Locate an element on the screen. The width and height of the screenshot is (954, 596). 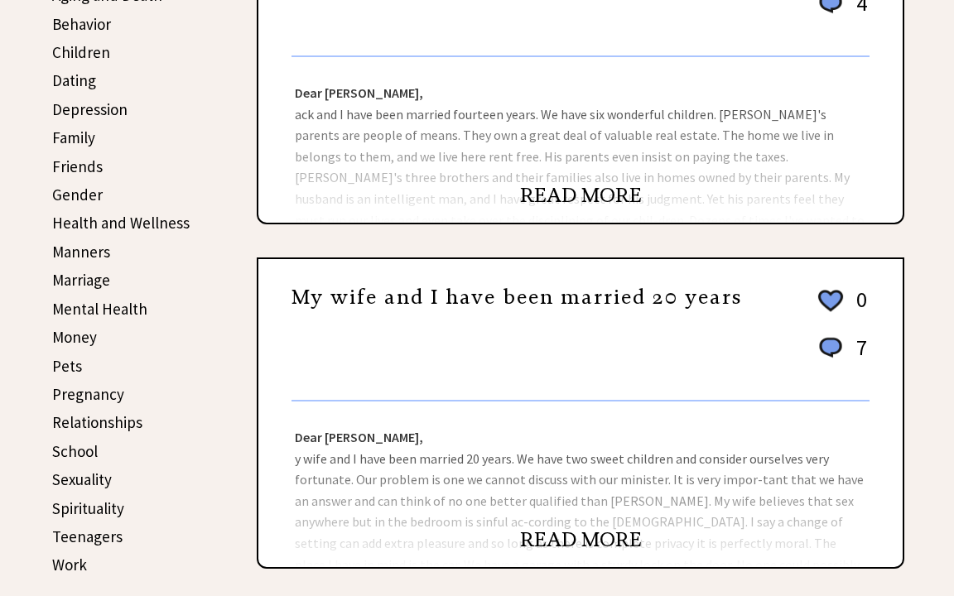
a: Dating is located at coordinates (74, 80).